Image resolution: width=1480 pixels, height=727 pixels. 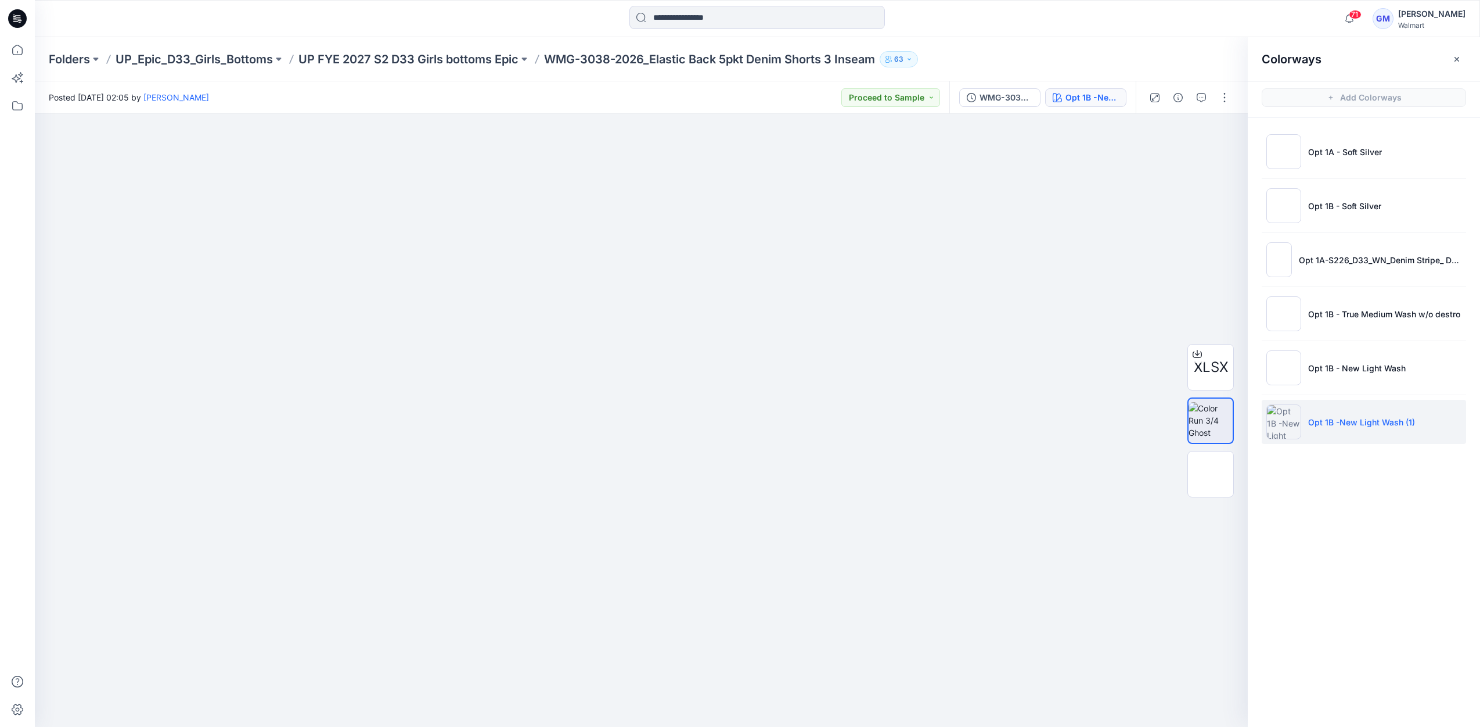 I want to click on span: XLSX, so click(x=1211, y=367).